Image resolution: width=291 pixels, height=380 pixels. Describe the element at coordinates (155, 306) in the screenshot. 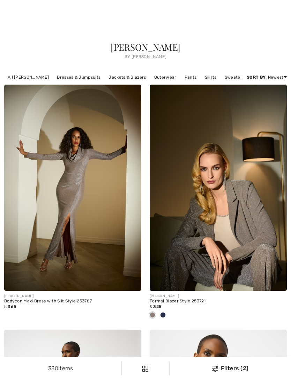

I see `span: ₤ 325` at that location.